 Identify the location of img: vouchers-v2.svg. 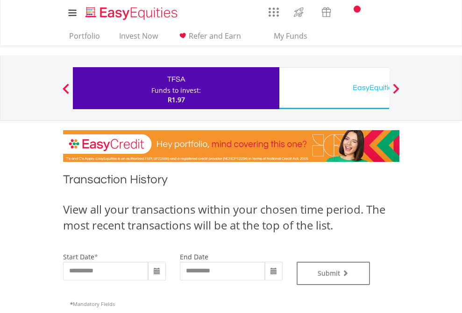
(326, 12).